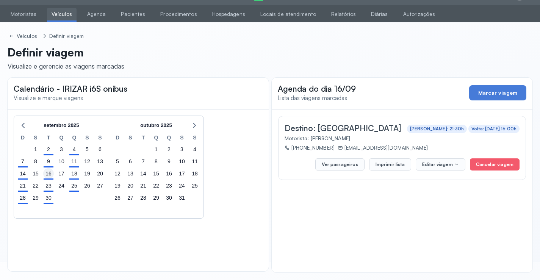  What do you see at coordinates (36, 149) in the screenshot?
I see `div: segunda-feira, 1 de set. de 2025` at bounding box center [36, 149].